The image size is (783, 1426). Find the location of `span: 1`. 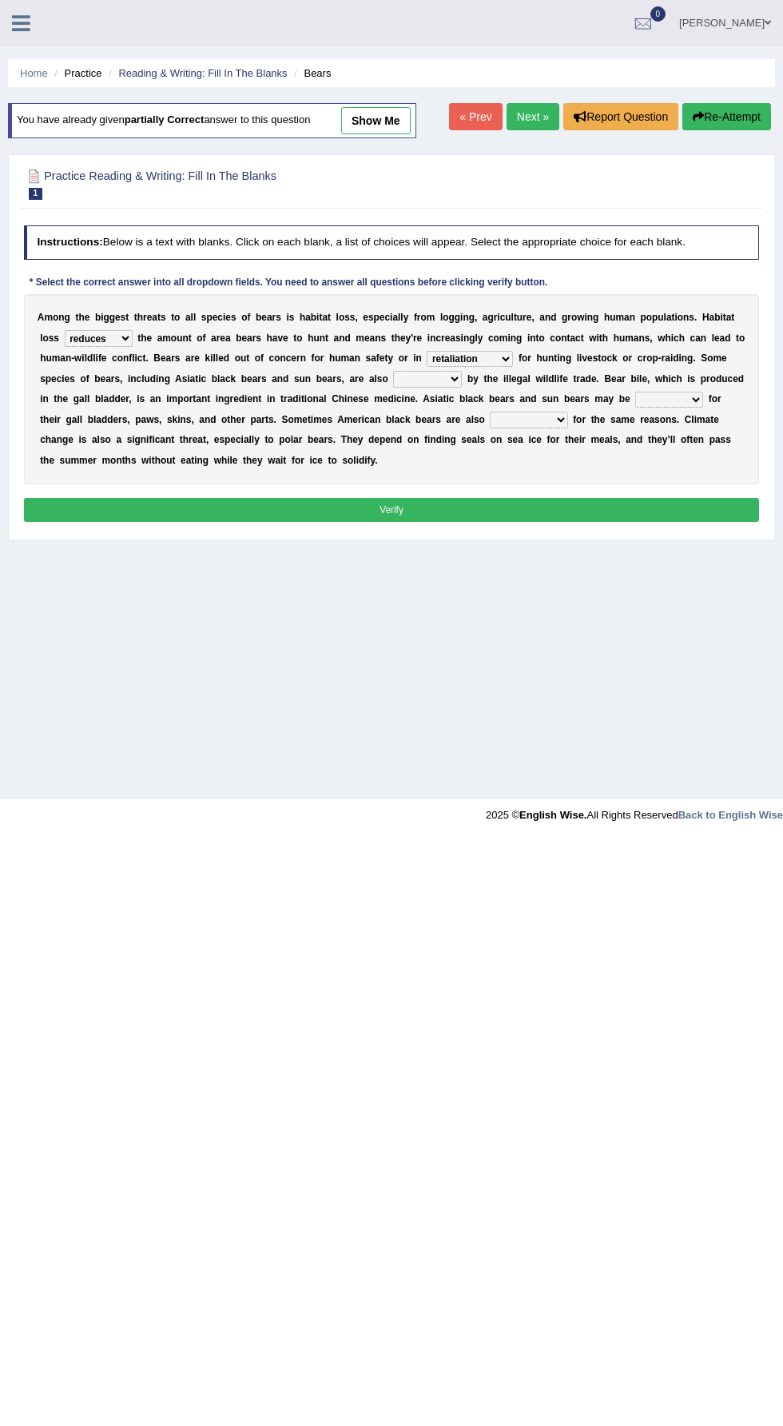

span: 1 is located at coordinates (36, 193).